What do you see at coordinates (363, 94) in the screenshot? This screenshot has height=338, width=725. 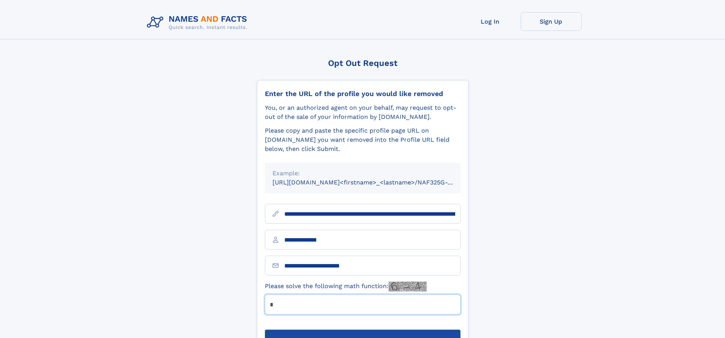 I see `div: Enter the URL of the profile you would like removed` at bounding box center [363, 94].